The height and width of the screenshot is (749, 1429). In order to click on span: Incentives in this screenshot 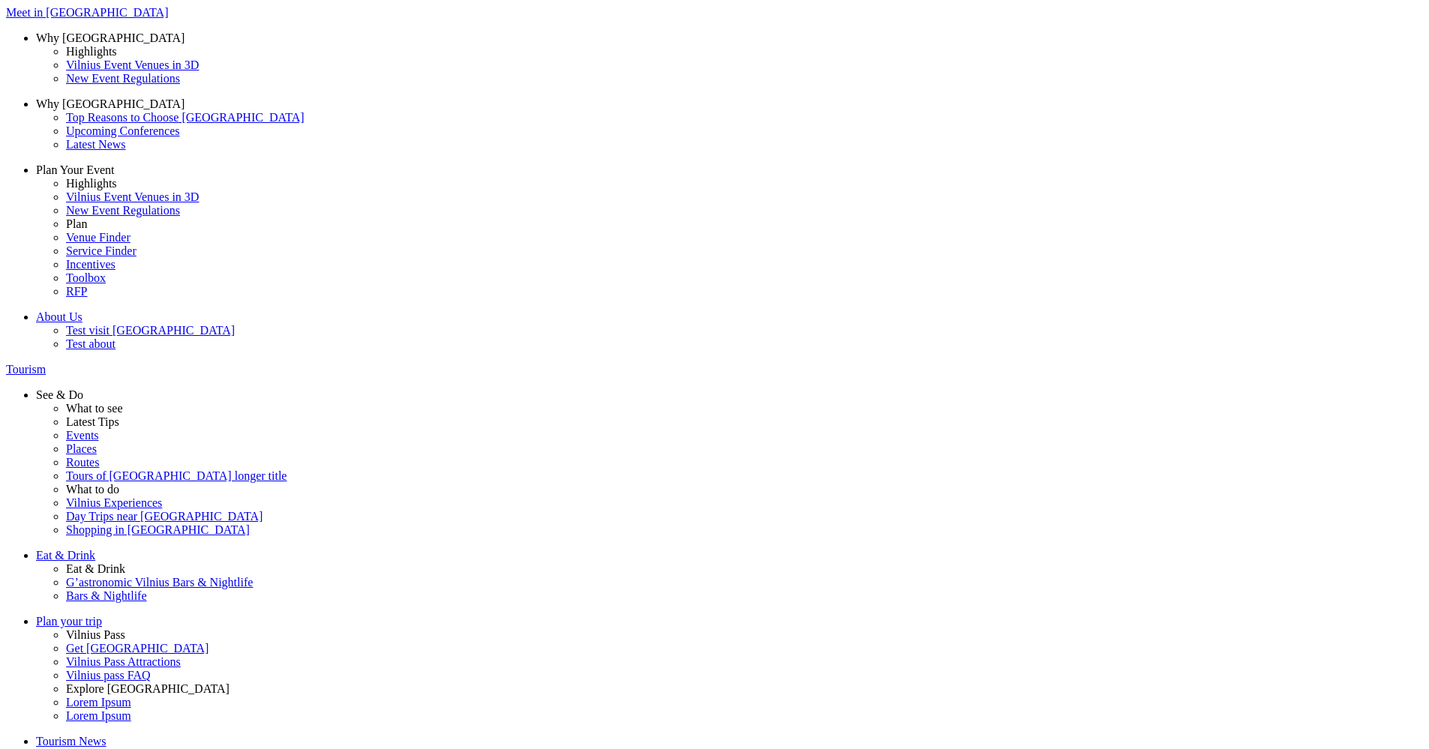, I will do `click(91, 264)`.